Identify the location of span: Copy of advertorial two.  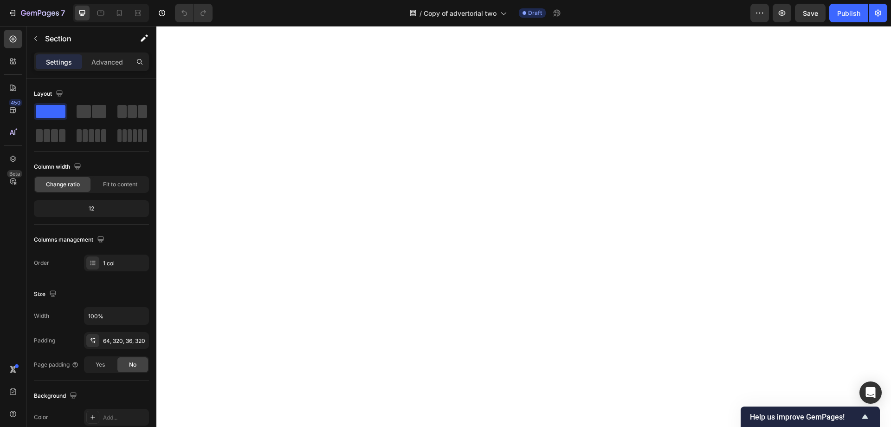
(460, 13).